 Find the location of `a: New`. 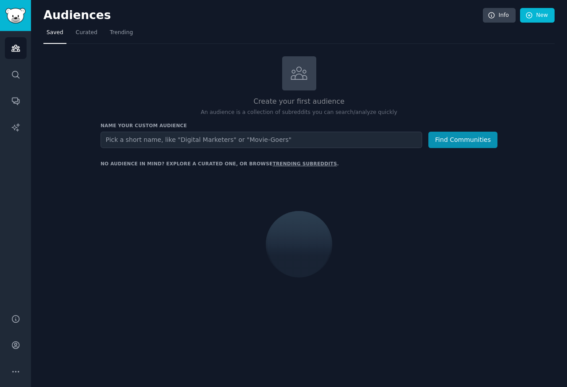

a: New is located at coordinates (537, 16).